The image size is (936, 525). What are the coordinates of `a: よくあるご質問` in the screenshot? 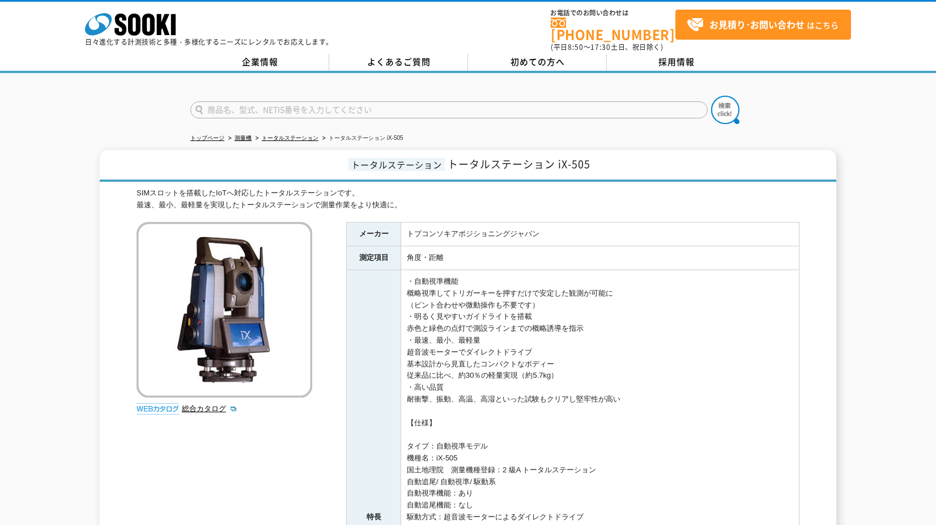 It's located at (398, 62).